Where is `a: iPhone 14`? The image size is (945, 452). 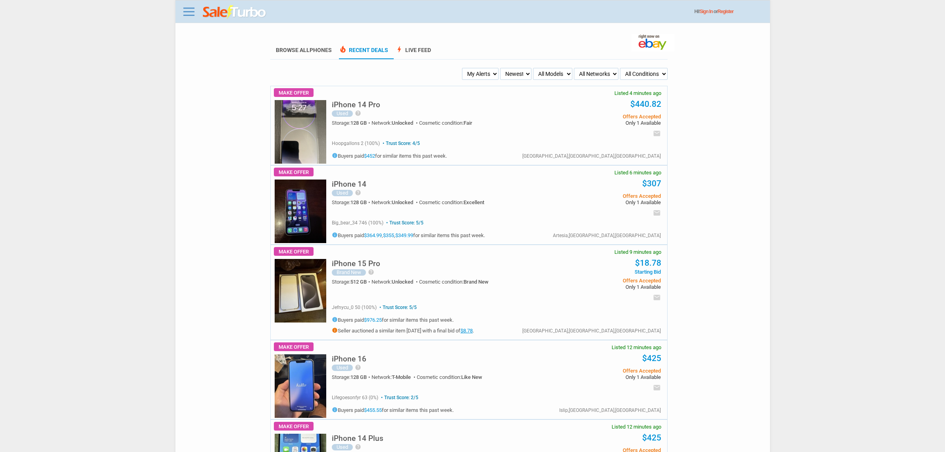 a: iPhone 14 is located at coordinates (349, 185).